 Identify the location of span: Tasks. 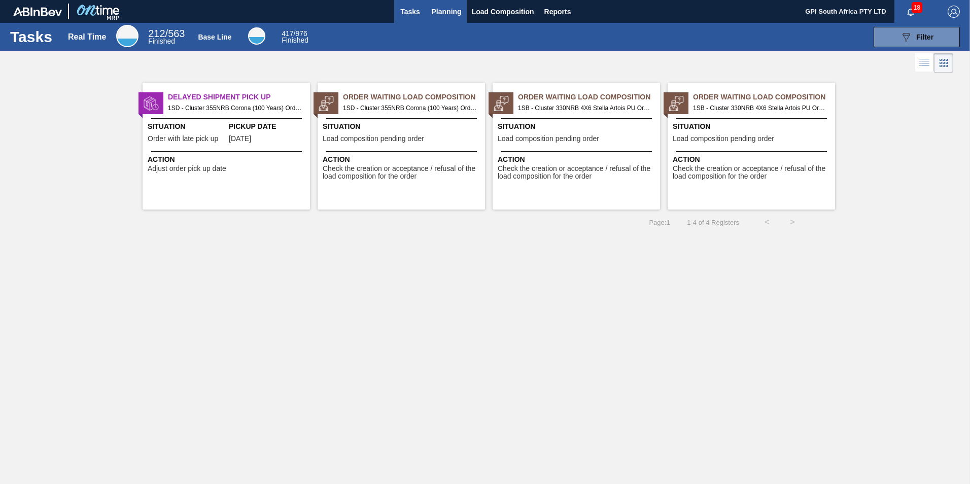
(410, 12).